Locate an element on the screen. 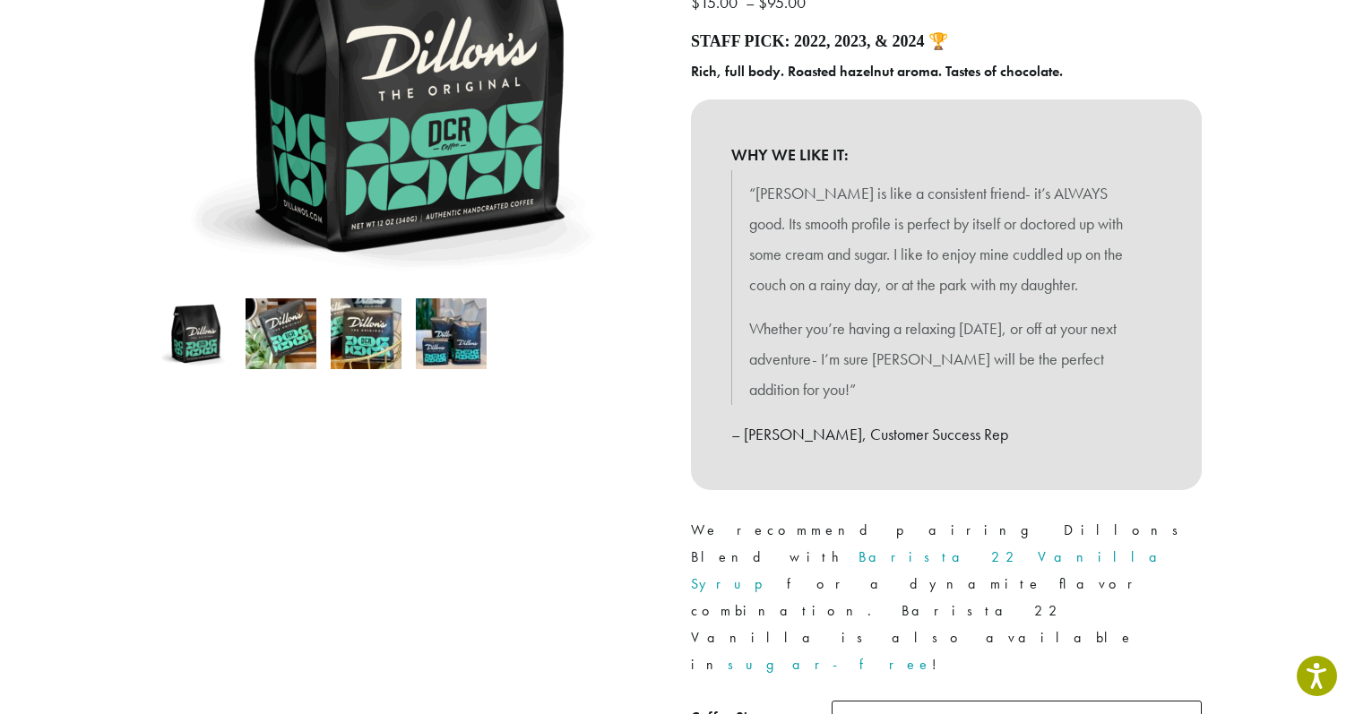  img: Dillons is located at coordinates (195, 333).